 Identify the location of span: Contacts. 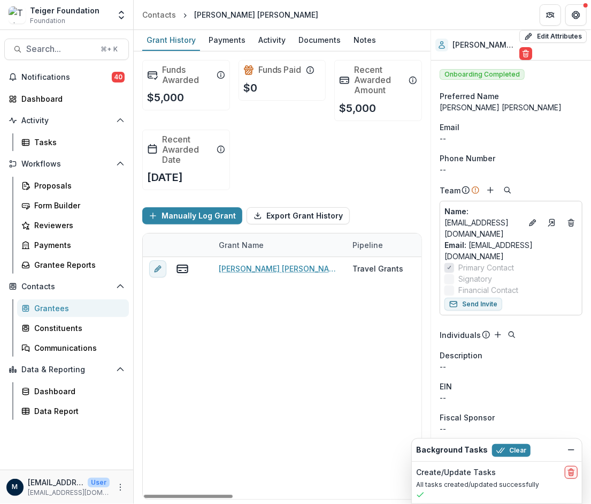
(66, 286).